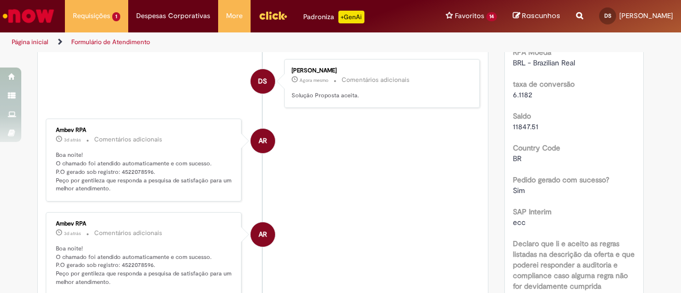  Describe the element at coordinates (532, 212) in the screenshot. I see `b: SAP Interim` at that location.